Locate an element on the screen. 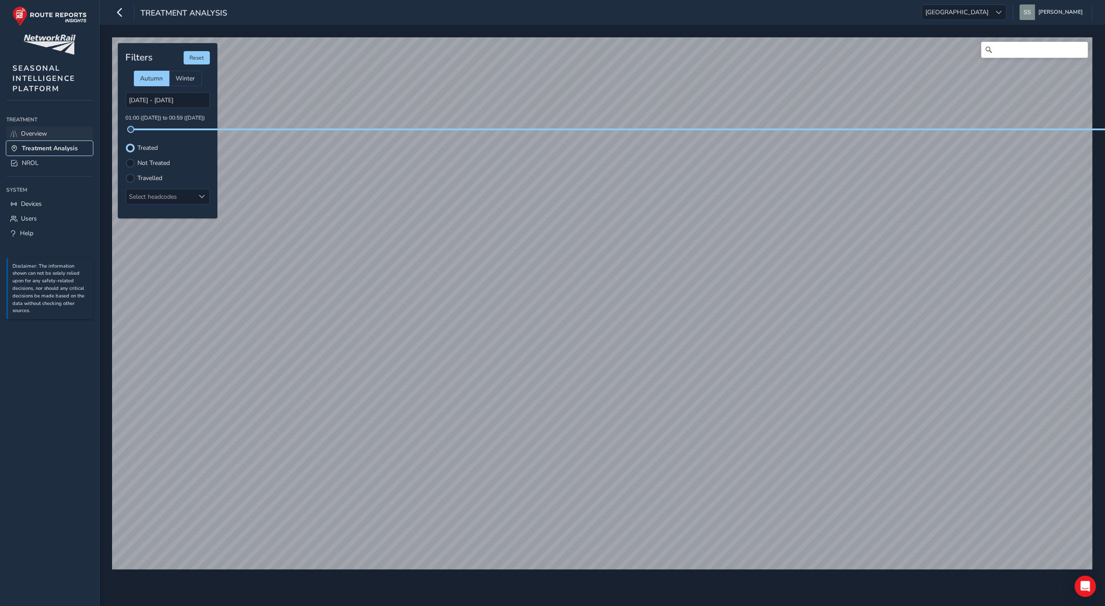 The image size is (1105, 606). span: Users is located at coordinates (29, 218).